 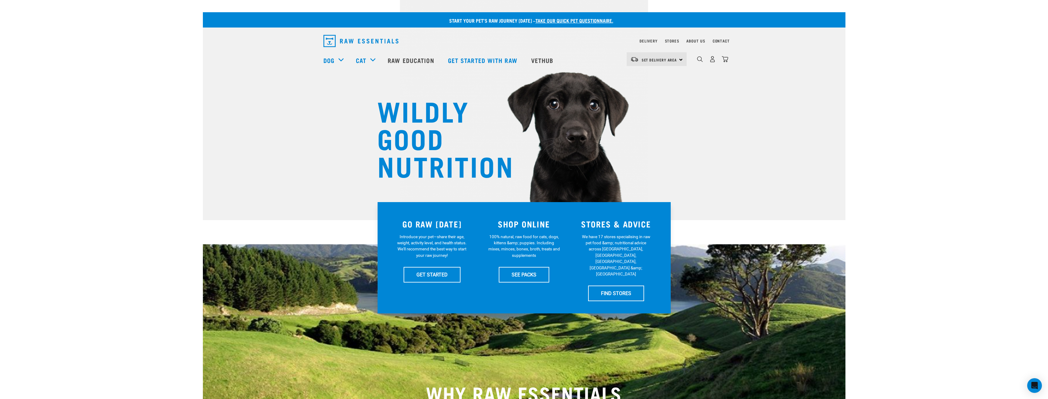 What do you see at coordinates (672, 41) in the screenshot?
I see `a: Stores` at bounding box center [672, 41].